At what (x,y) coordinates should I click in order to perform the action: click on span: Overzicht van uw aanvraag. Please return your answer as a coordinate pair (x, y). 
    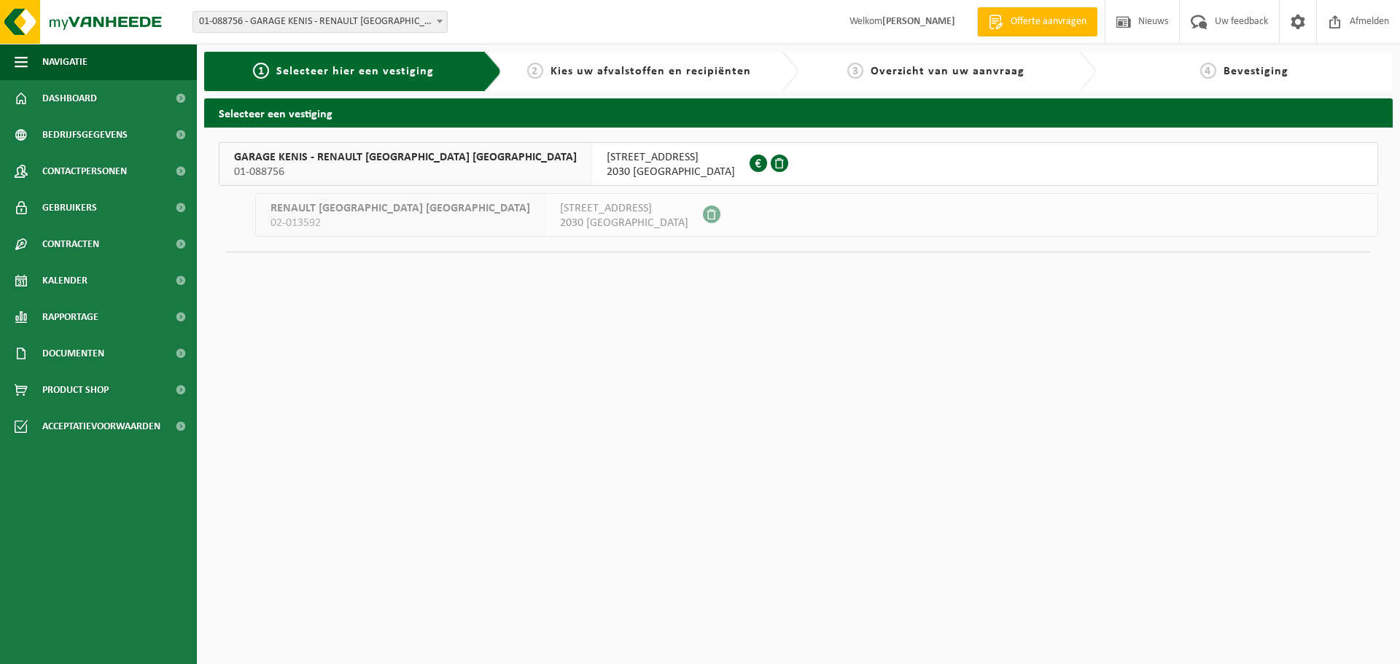
    Looking at the image, I should click on (947, 71).